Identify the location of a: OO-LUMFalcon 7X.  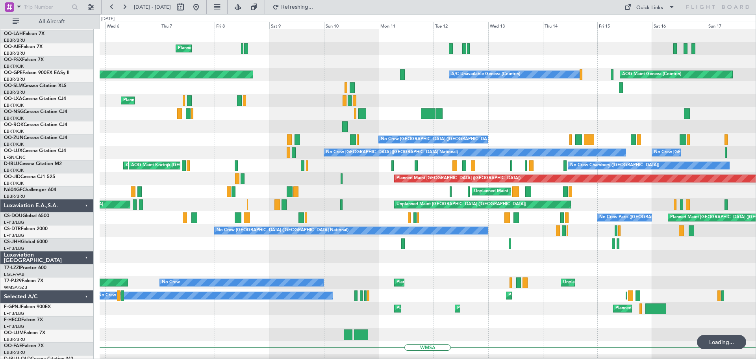
(24, 333).